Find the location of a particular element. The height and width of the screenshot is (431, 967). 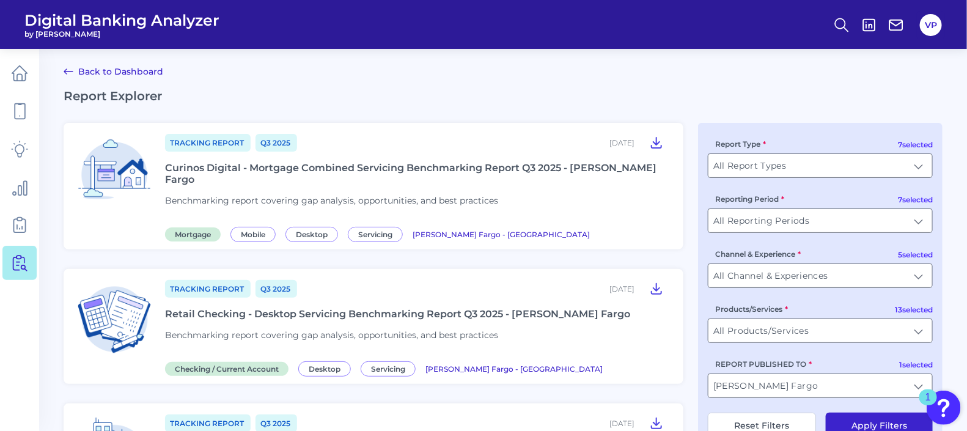

a: Checking / Current Account is located at coordinates (229, 368).